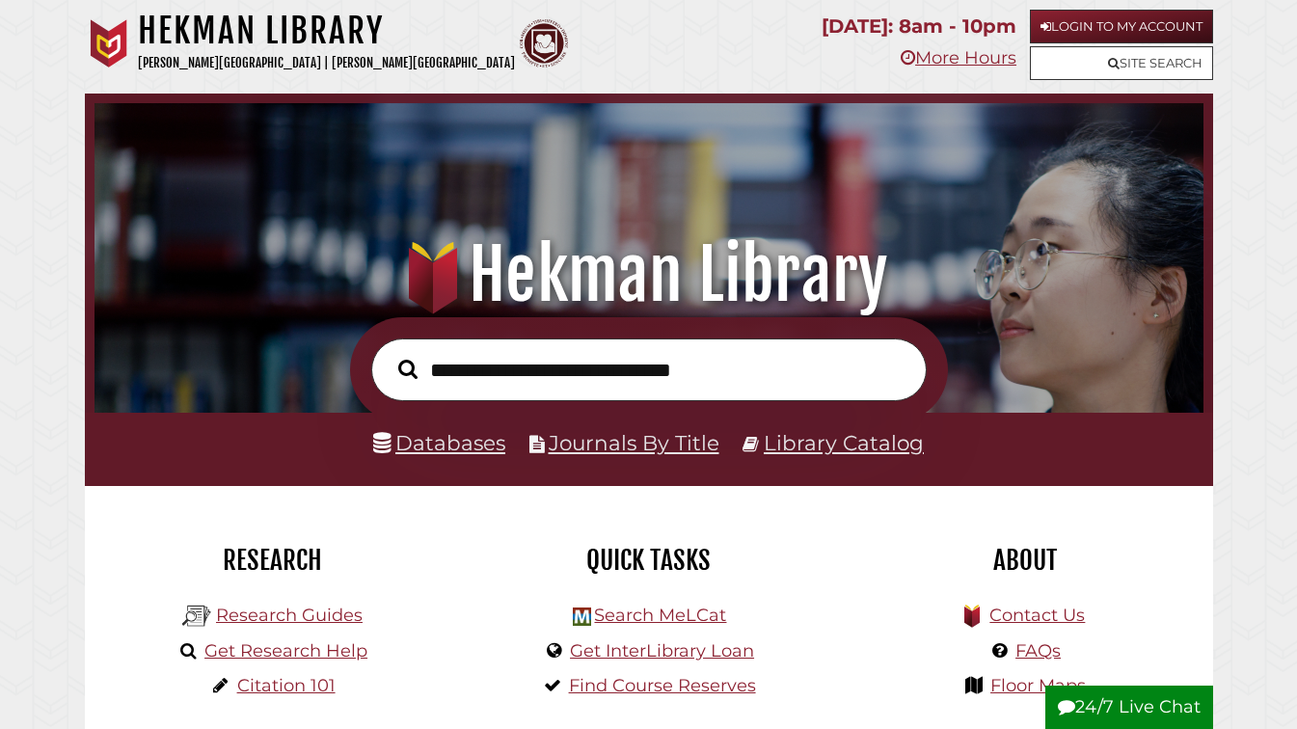  I want to click on img: Calvin Theological Seminary, so click(544, 43).